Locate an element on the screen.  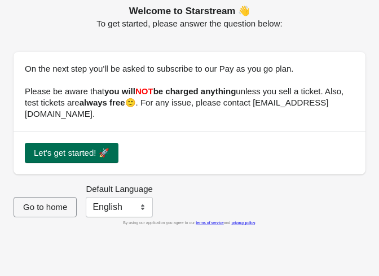
a: terms of service is located at coordinates (209, 222).